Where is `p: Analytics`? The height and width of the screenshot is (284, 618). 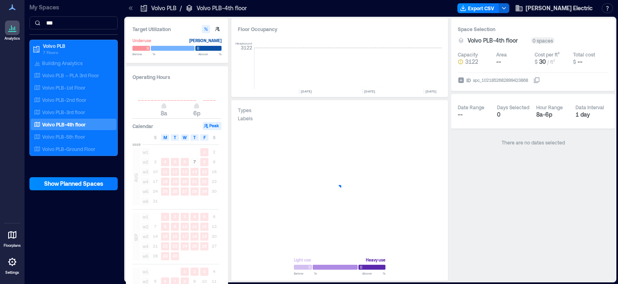 p: Analytics is located at coordinates (12, 38).